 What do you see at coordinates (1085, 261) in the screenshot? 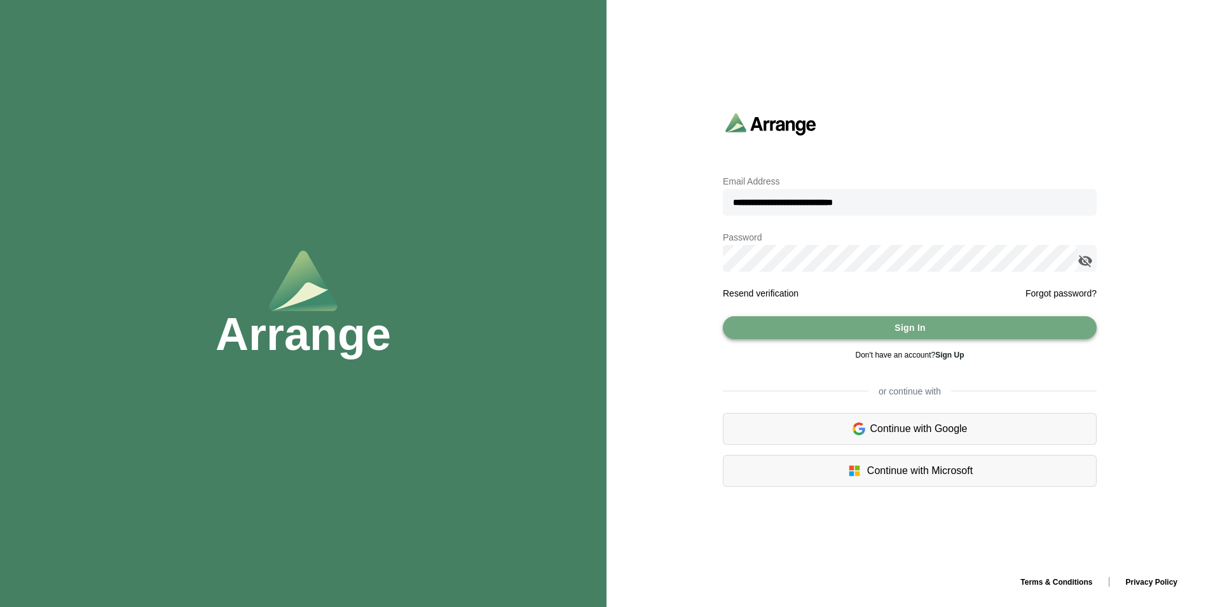
I see `i: appended action` at bounding box center [1085, 261].